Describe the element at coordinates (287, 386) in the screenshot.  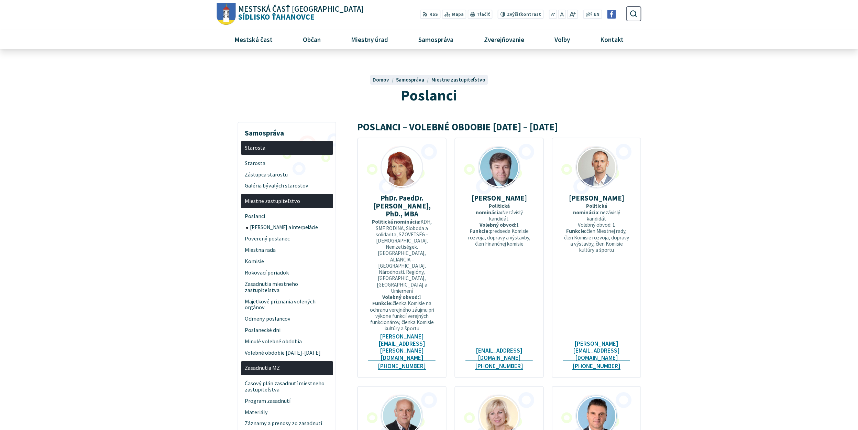
I see `a: Časový plán zasadnutí miestneho zastupiteľstva` at that location.